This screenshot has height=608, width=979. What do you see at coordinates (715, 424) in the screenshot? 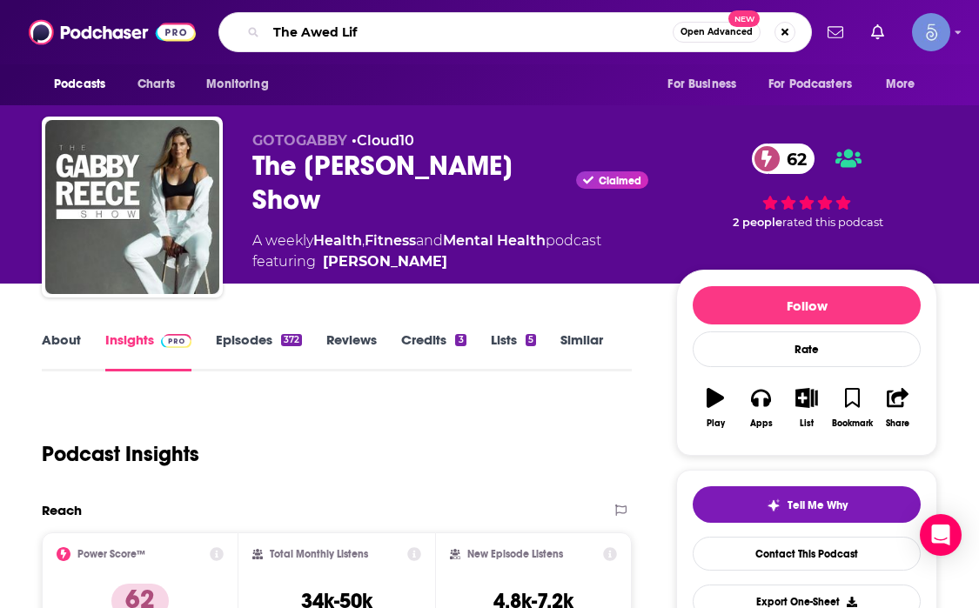
I see `div: Play` at bounding box center [715, 424].